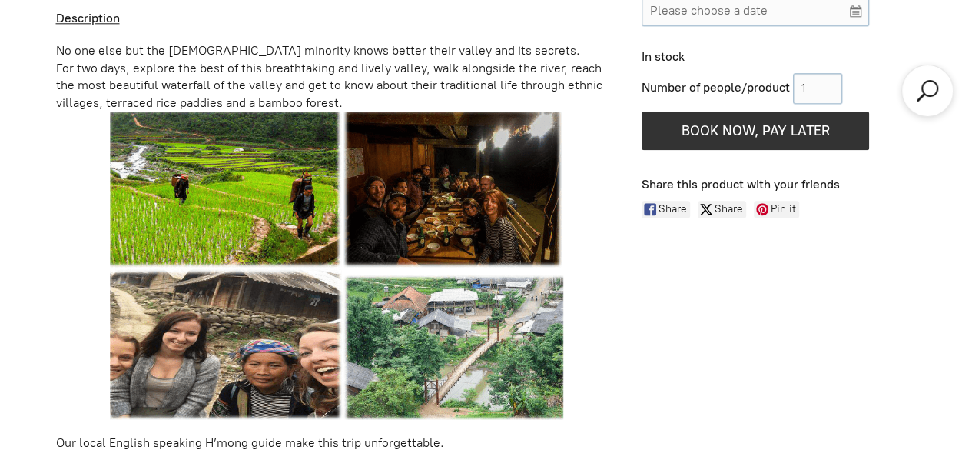 The image size is (972, 450). I want to click on input: 1, so click(818, 88).